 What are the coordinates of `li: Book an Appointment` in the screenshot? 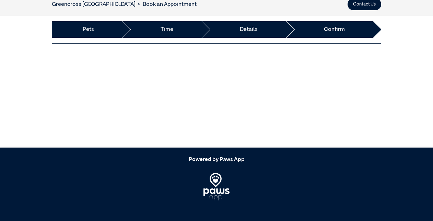 It's located at (166, 4).